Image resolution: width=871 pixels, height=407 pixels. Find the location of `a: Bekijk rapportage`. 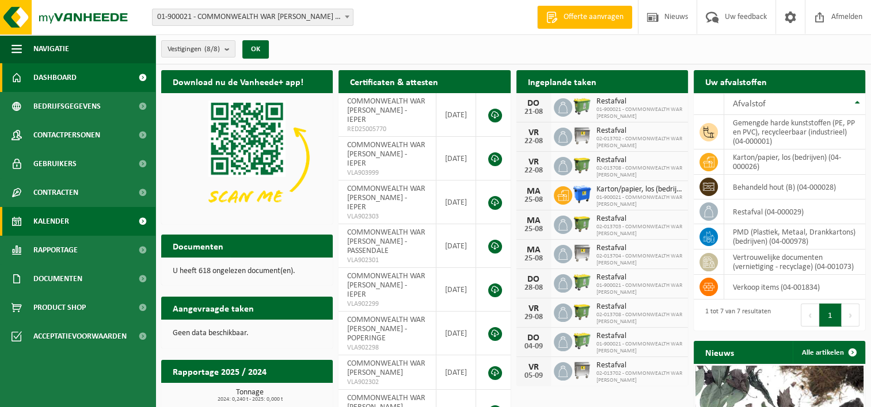

a: Bekijk rapportage is located at coordinates (289, 394).